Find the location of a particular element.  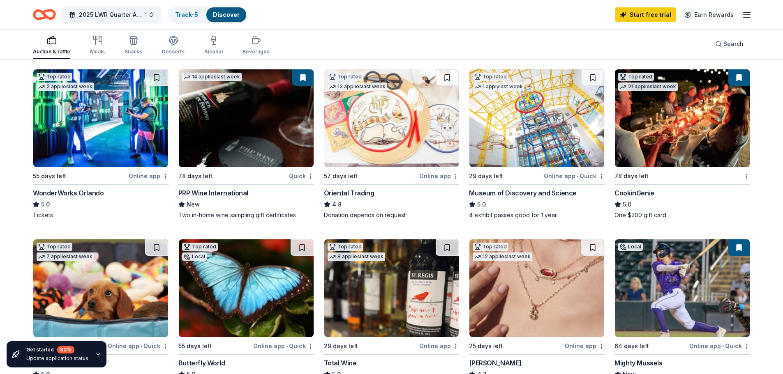

div: Update application status is located at coordinates (57, 359).